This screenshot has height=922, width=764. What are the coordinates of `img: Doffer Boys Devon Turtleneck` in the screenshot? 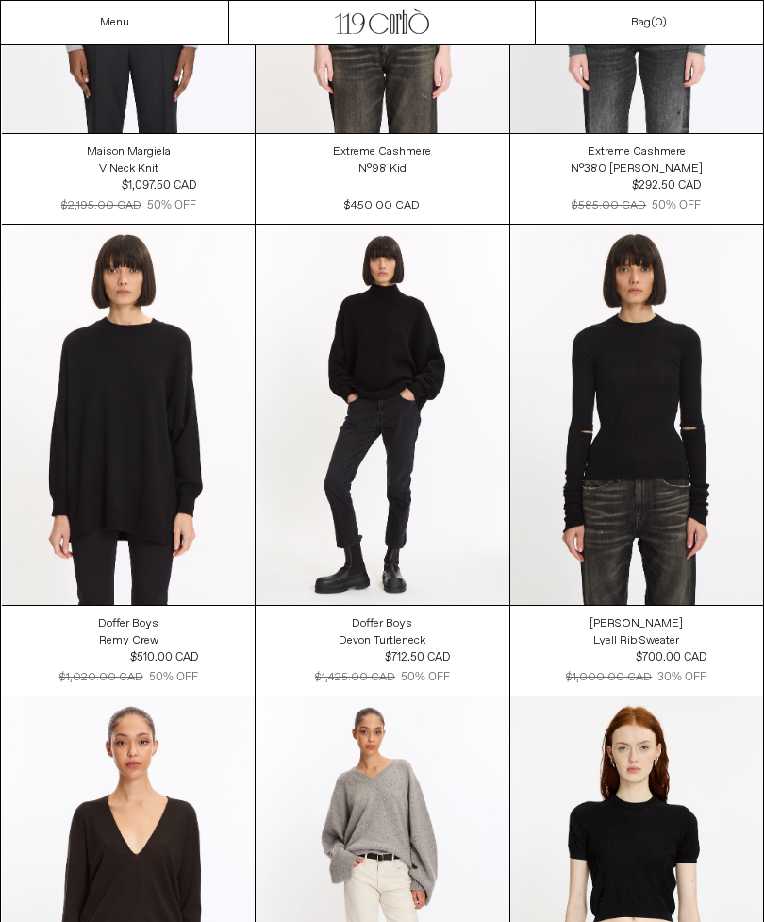 It's located at (382, 414).